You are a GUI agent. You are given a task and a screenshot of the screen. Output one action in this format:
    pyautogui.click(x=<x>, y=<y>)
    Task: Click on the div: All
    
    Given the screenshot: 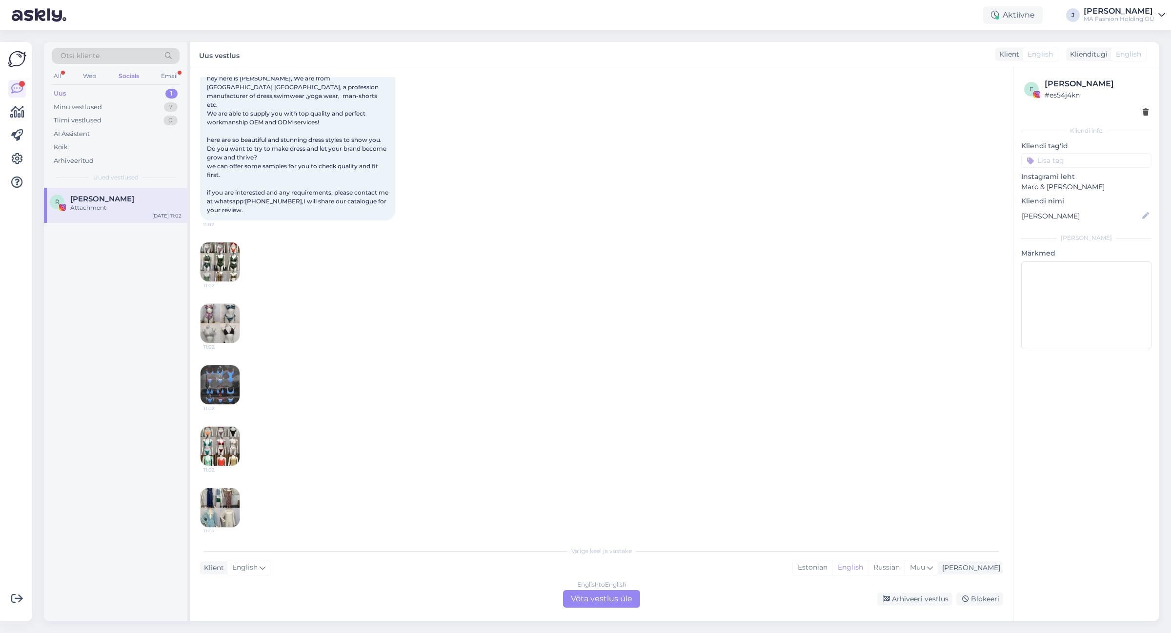 What is the action you would take?
    pyautogui.click(x=57, y=76)
    